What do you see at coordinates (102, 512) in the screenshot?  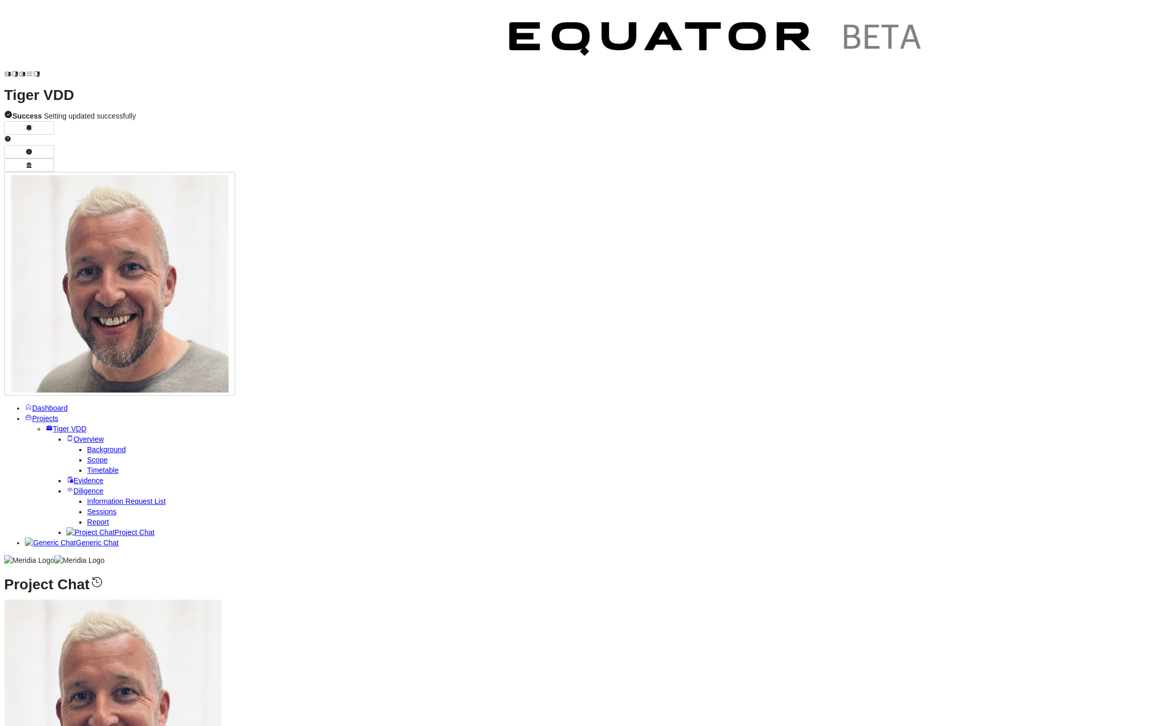 I see `span: Sessions` at bounding box center [102, 512].